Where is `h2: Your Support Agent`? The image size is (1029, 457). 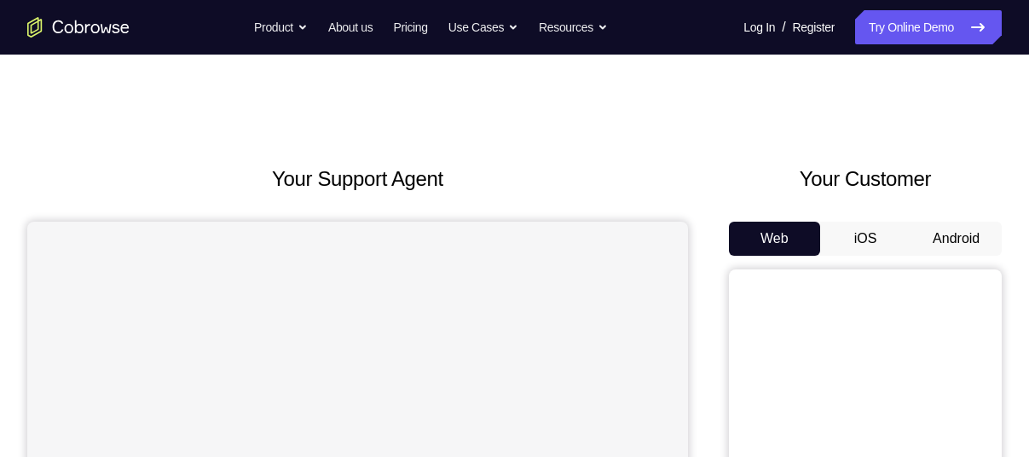 h2: Your Support Agent is located at coordinates (357, 179).